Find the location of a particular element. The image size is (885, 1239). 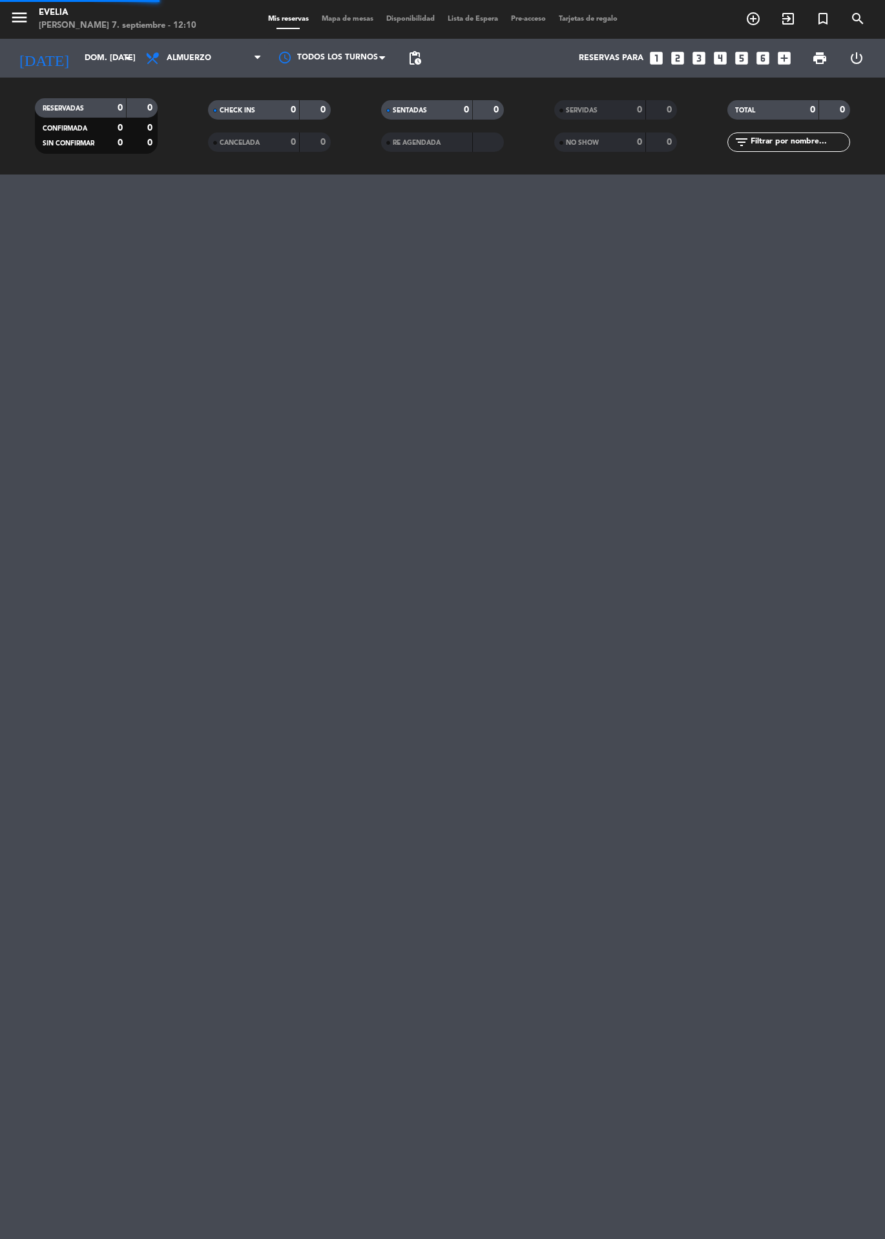

i: search is located at coordinates (858, 19).